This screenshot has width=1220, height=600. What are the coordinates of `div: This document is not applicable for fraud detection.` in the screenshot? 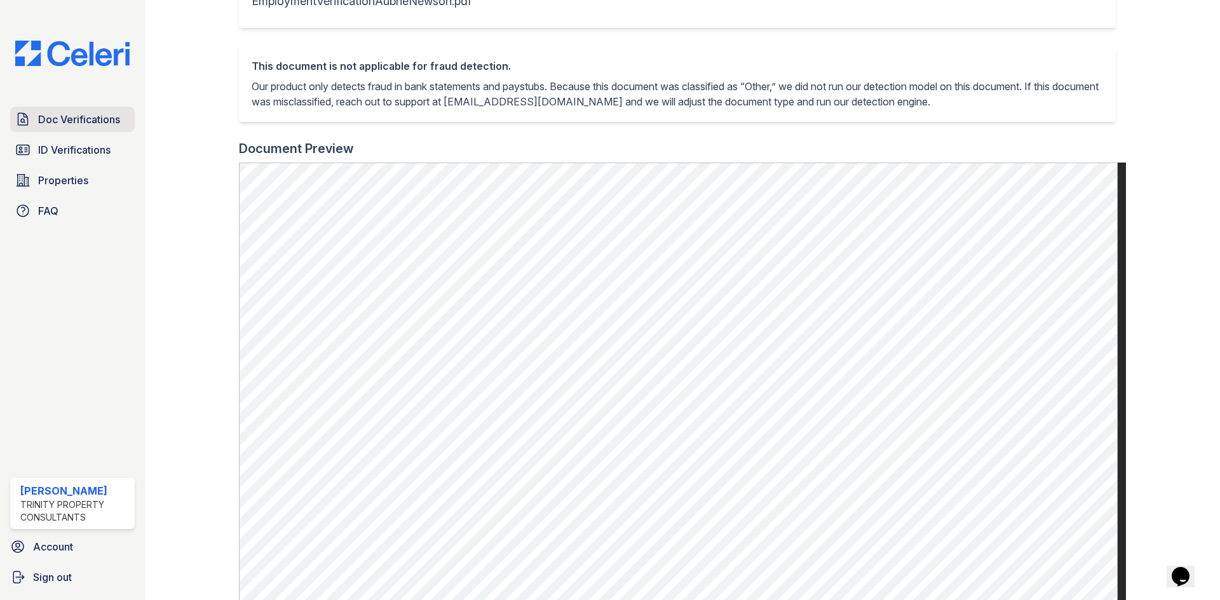 It's located at (677, 66).